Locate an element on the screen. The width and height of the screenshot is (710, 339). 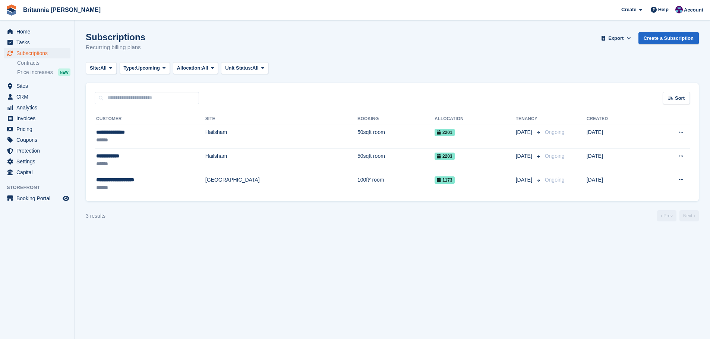
nav: Page is located at coordinates (678, 216).